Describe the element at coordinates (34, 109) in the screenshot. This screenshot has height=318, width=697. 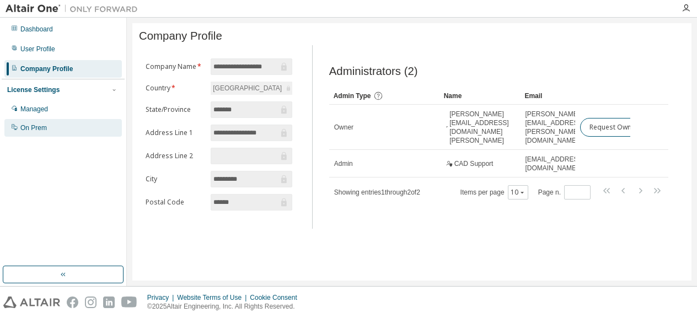
I see `div: Managed` at that location.